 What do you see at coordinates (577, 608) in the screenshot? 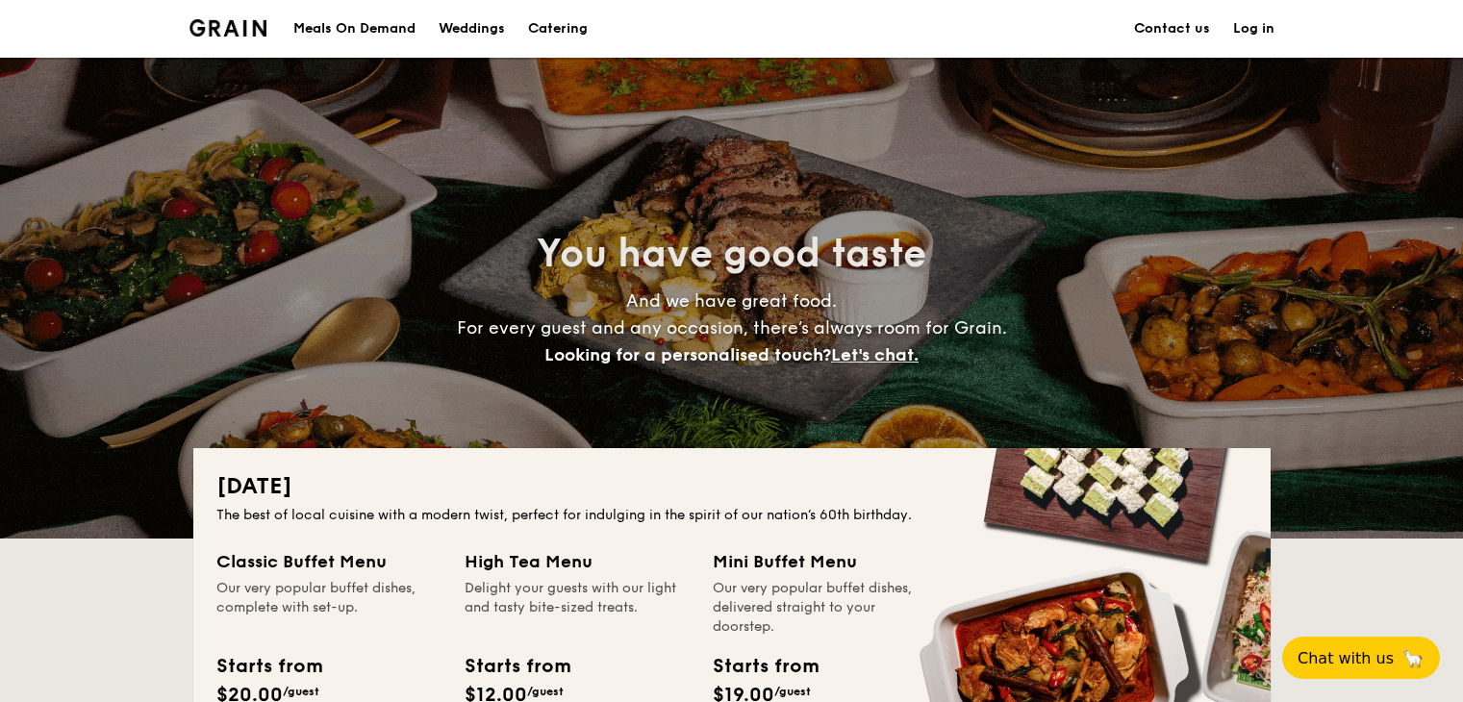
I see `div: Delight your guests with our light and tasty bite-sized treats.` at bounding box center [577, 608].